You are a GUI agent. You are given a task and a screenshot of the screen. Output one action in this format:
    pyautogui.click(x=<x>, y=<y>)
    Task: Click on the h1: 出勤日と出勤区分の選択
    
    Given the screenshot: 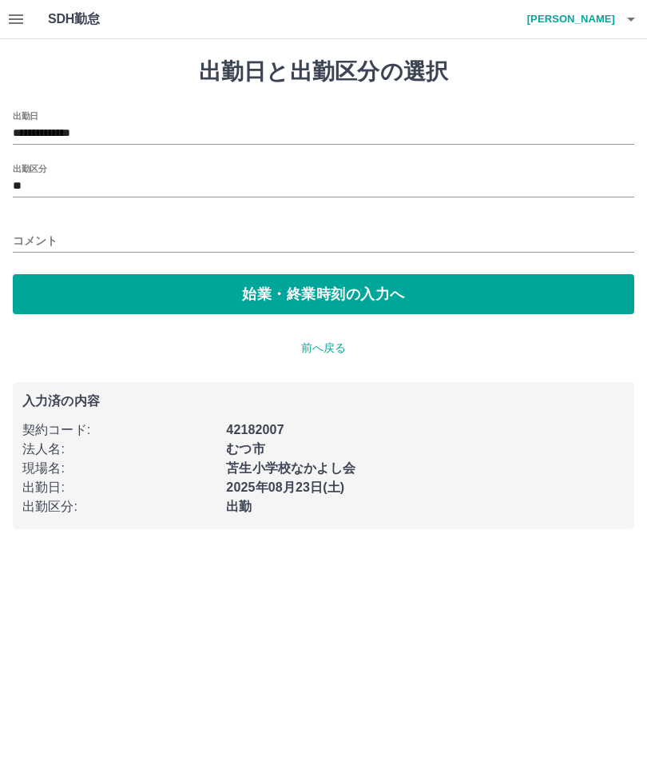 What is the action you would take?
    pyautogui.click(x=324, y=72)
    